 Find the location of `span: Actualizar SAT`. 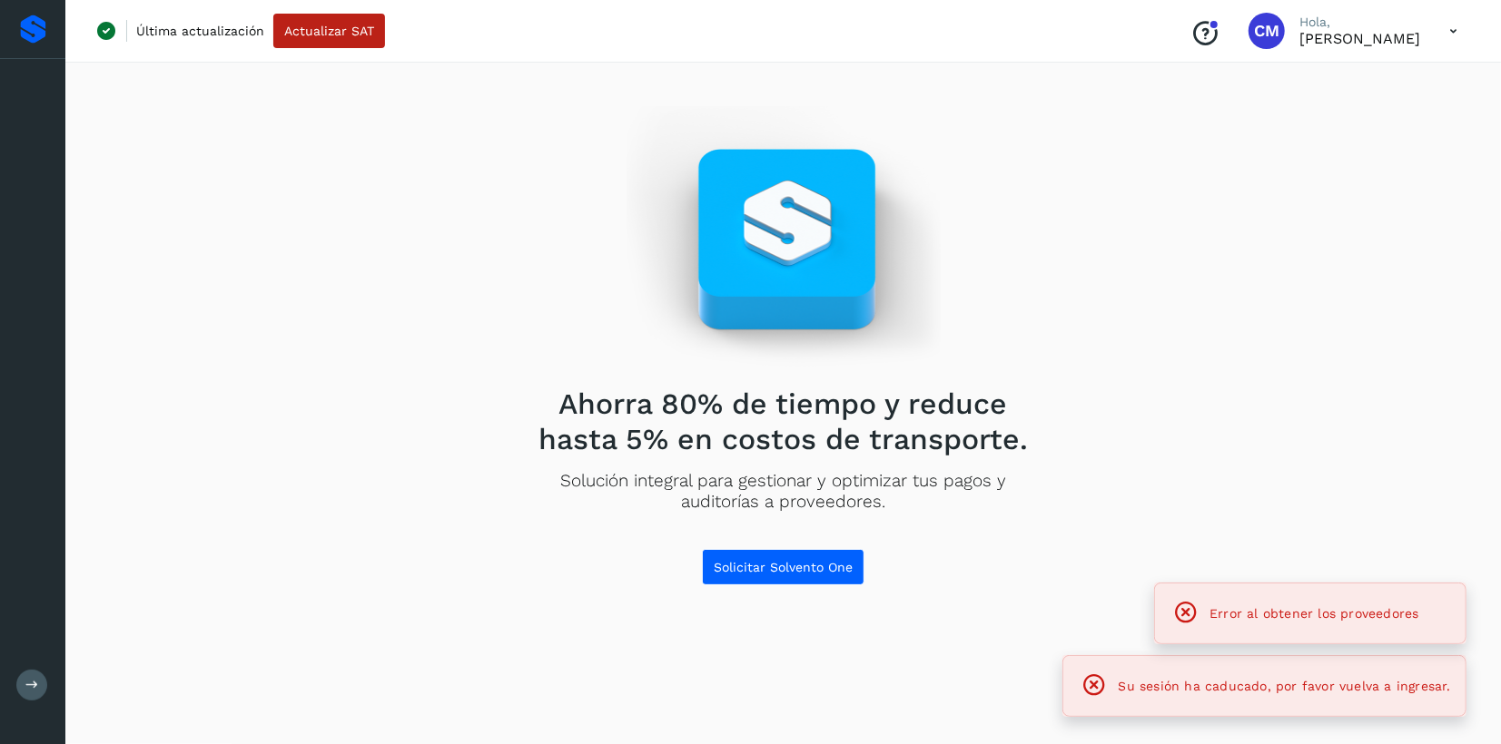

span: Actualizar SAT is located at coordinates (329, 31).